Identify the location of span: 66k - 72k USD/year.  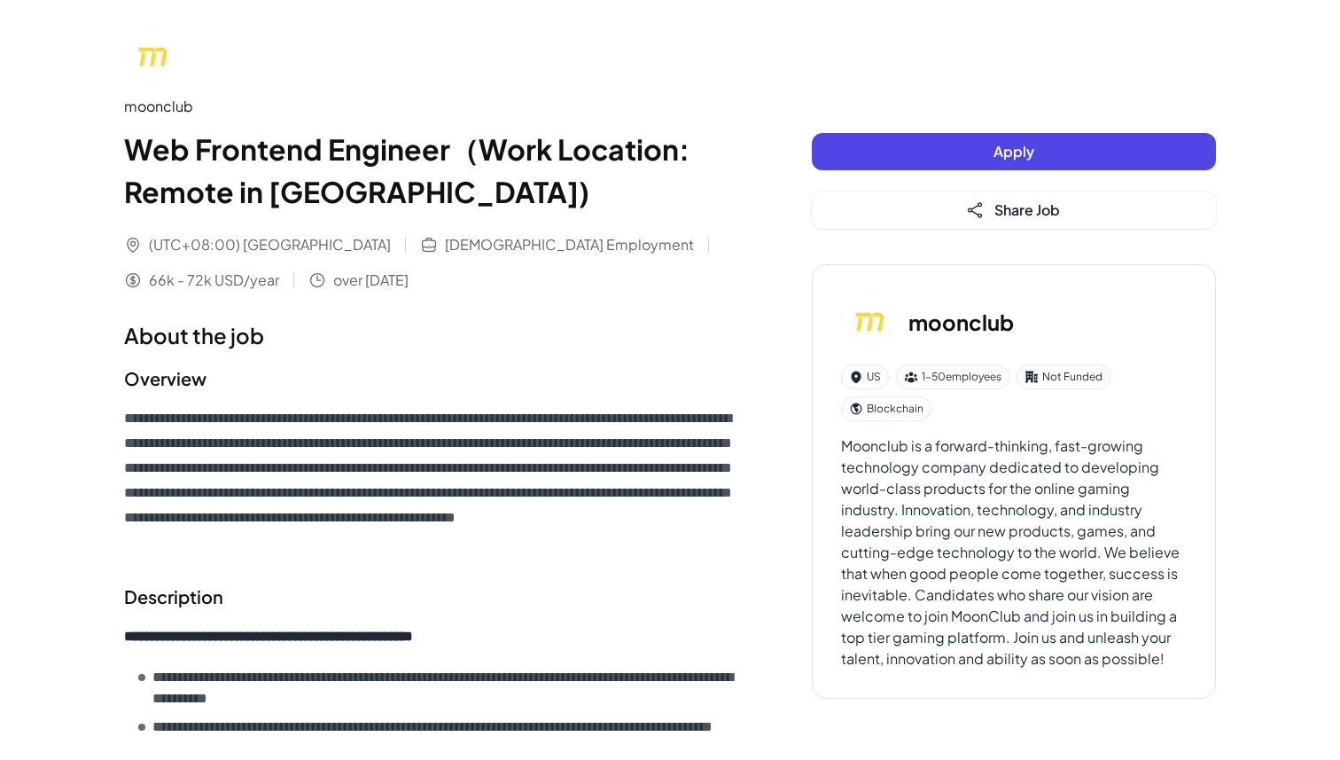
(214, 280).